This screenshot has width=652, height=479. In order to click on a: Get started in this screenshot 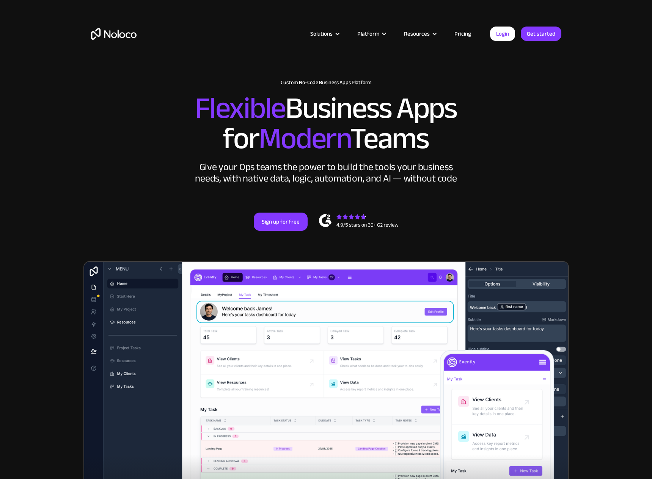, I will do `click(541, 34)`.